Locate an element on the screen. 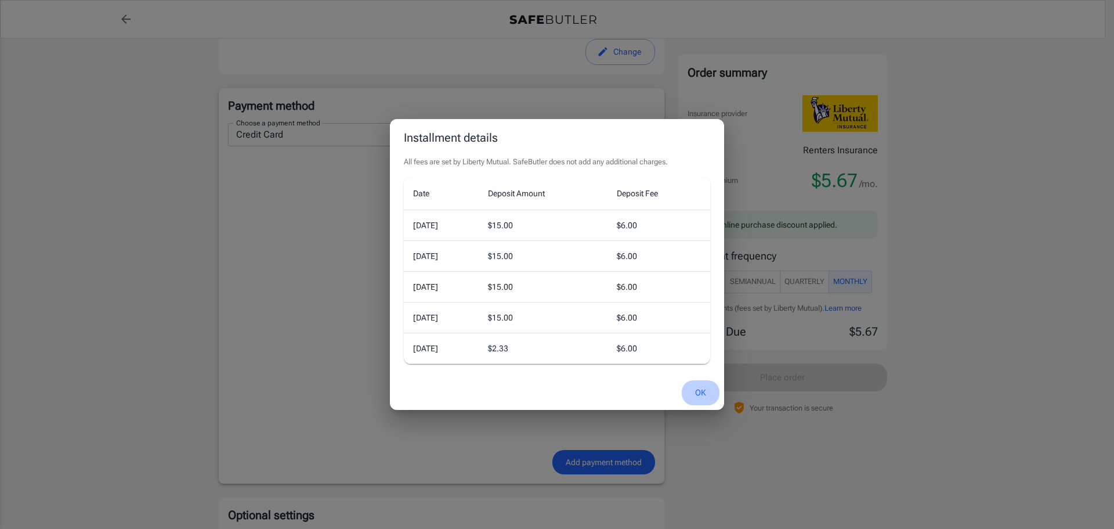 The height and width of the screenshot is (529, 1114). p: All fees are set by Liberty Mutual. SafeButler does not add any additional charges. is located at coordinates (557, 162).